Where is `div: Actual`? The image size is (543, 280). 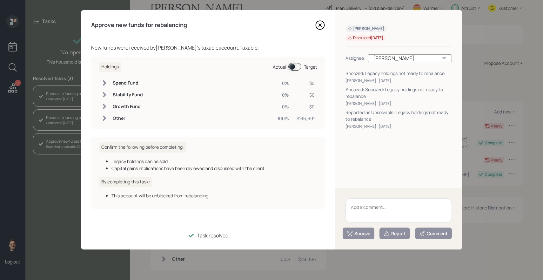
div: Actual is located at coordinates (279, 67).